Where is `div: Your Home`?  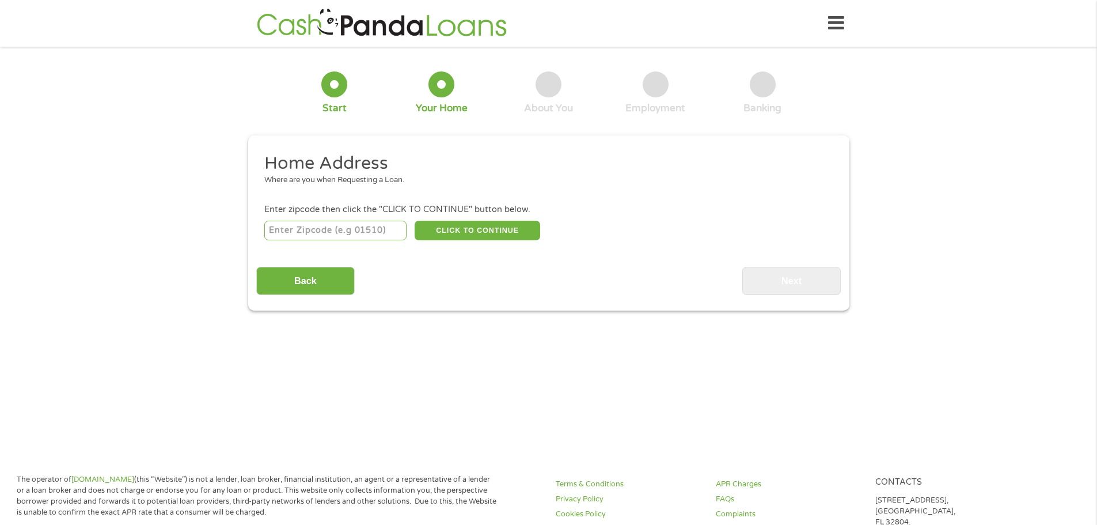 div: Your Home is located at coordinates (442, 108).